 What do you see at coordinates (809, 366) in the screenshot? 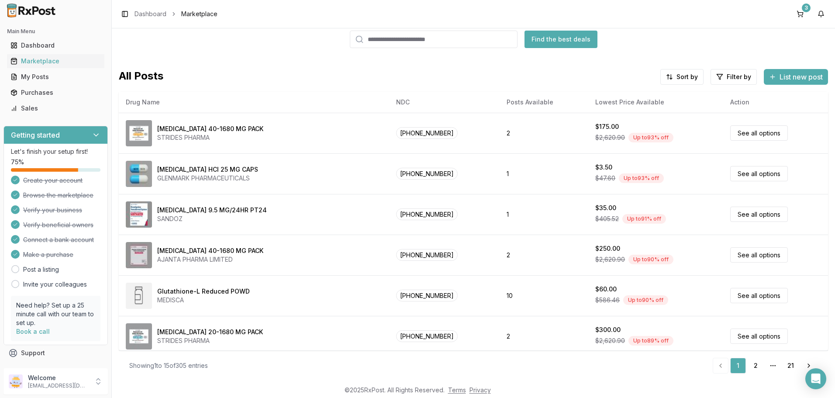
I see `a: Go to next page` at bounding box center [809, 366].